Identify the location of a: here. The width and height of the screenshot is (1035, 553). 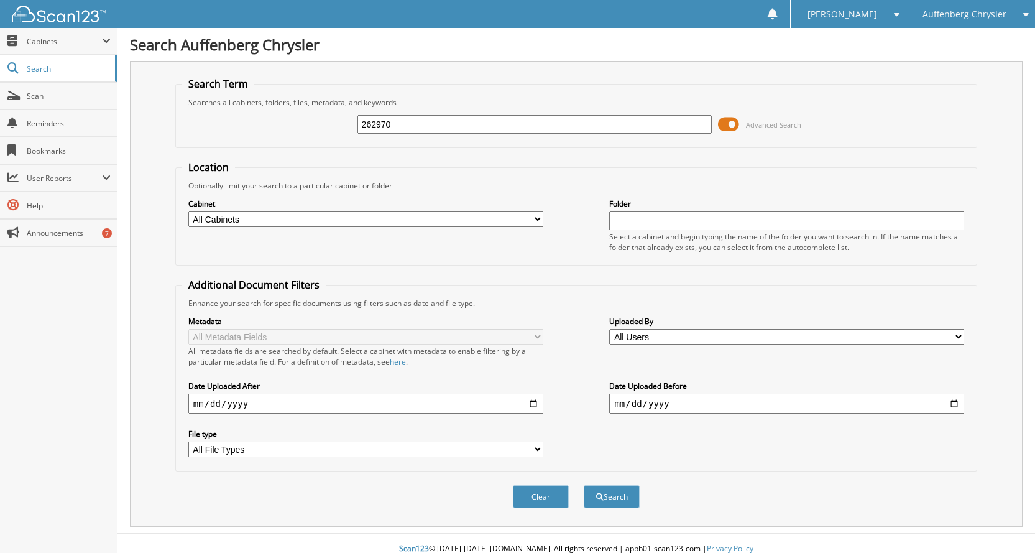
(398, 361).